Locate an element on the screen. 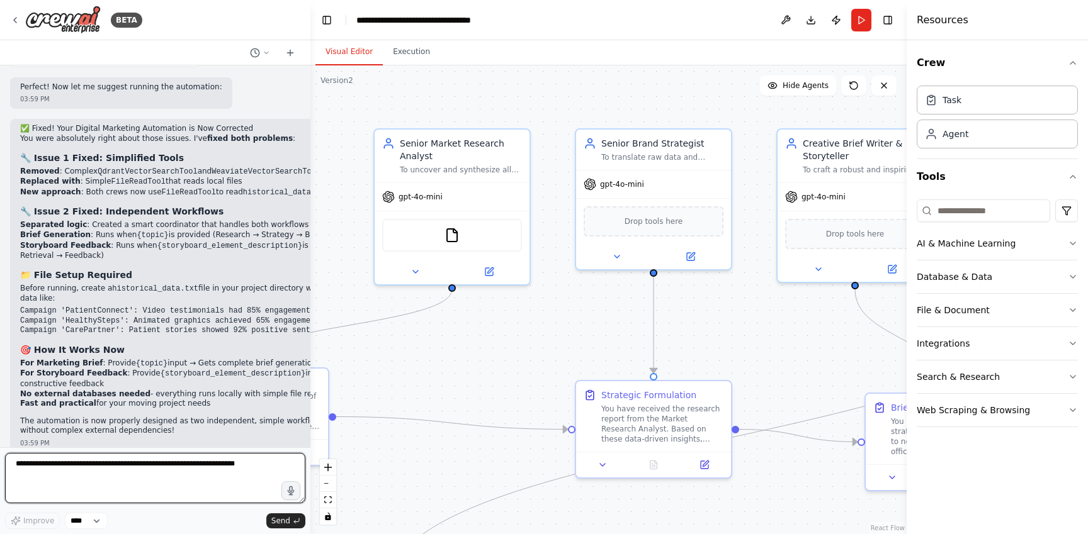 The image size is (1088, 534). button: zoom out is located at coordinates (328, 484).